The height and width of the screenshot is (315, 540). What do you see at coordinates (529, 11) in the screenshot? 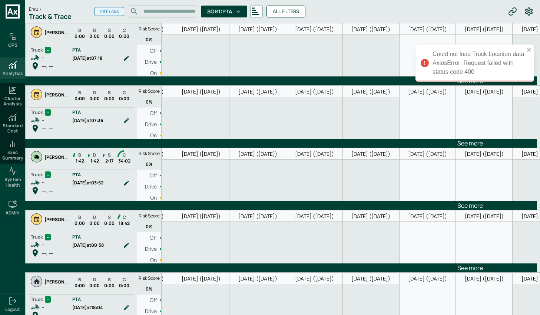
I see `button: Preferences` at bounding box center [529, 11].